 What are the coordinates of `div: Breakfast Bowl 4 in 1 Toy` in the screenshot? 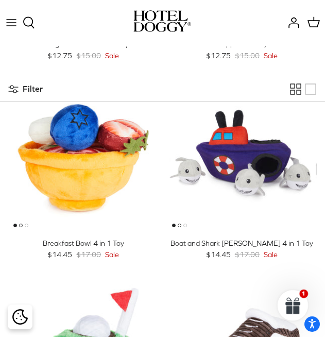 It's located at (84, 243).